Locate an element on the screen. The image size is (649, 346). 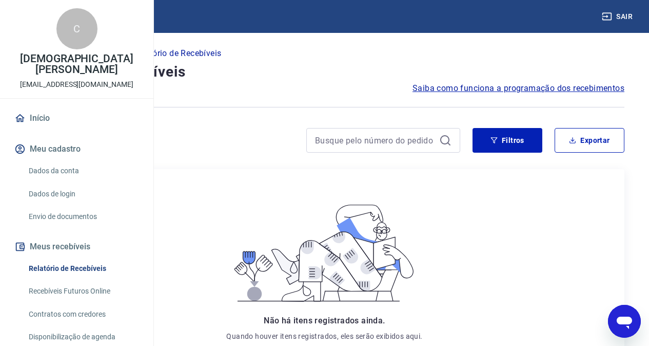
a: Contratos com credores is located at coordinates (83, 314).